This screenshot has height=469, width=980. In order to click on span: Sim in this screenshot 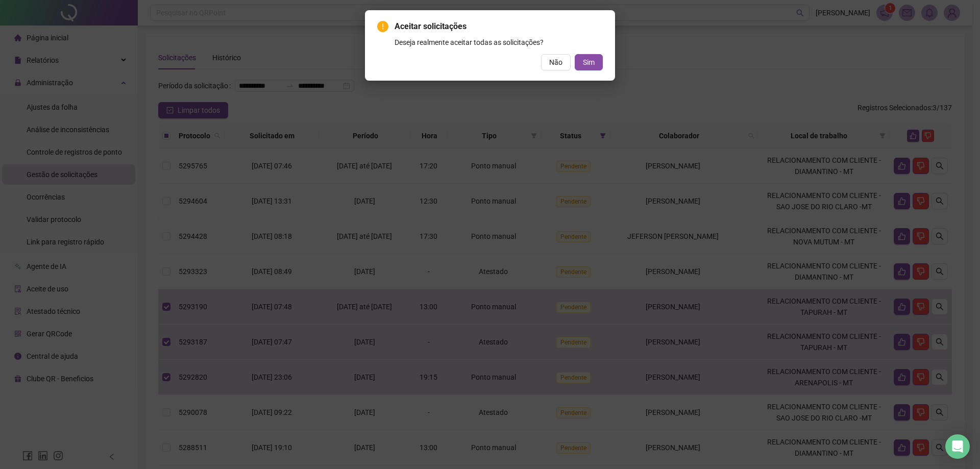, I will do `click(588, 62)`.